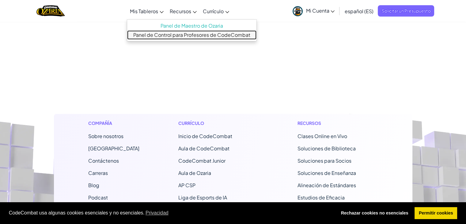 The width and height of the screenshot is (466, 224). Describe the element at coordinates (219, 123) in the screenshot. I see `h1: Currículo` at that location.